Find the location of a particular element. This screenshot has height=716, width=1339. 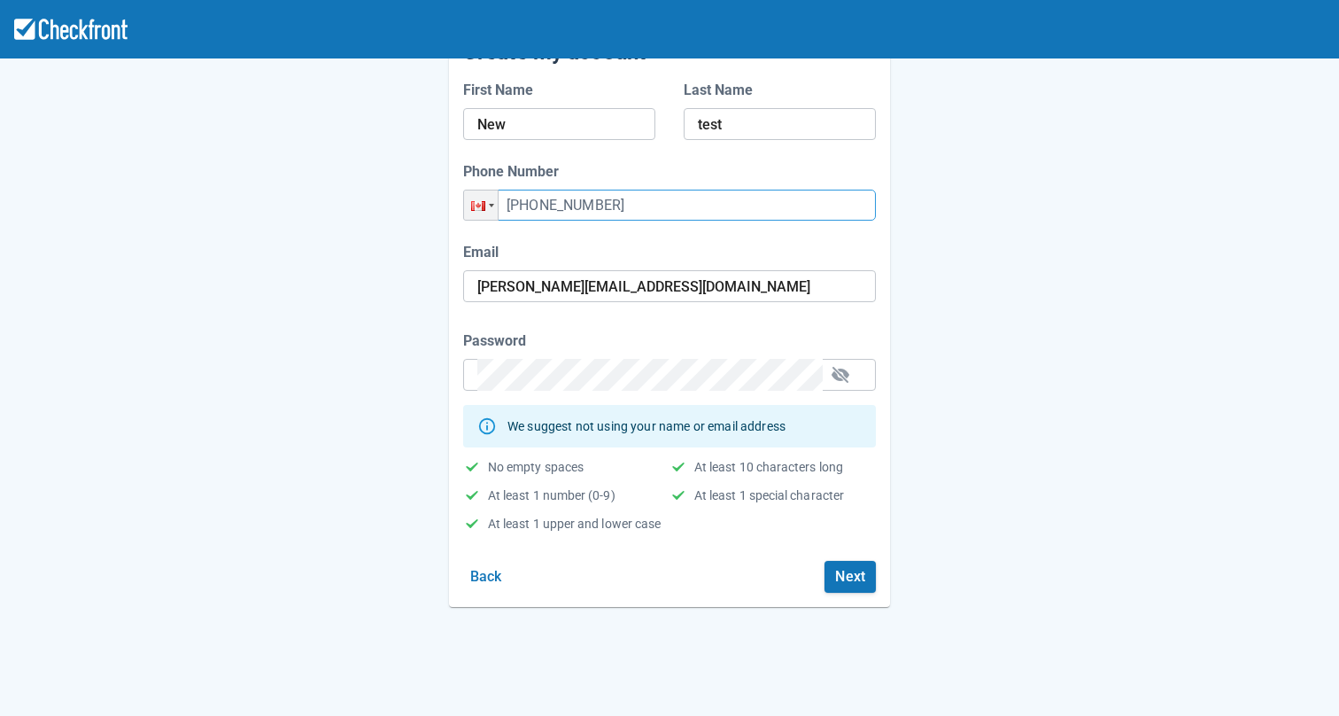

font: At least 1 upper and lower case is located at coordinates (574, 523).